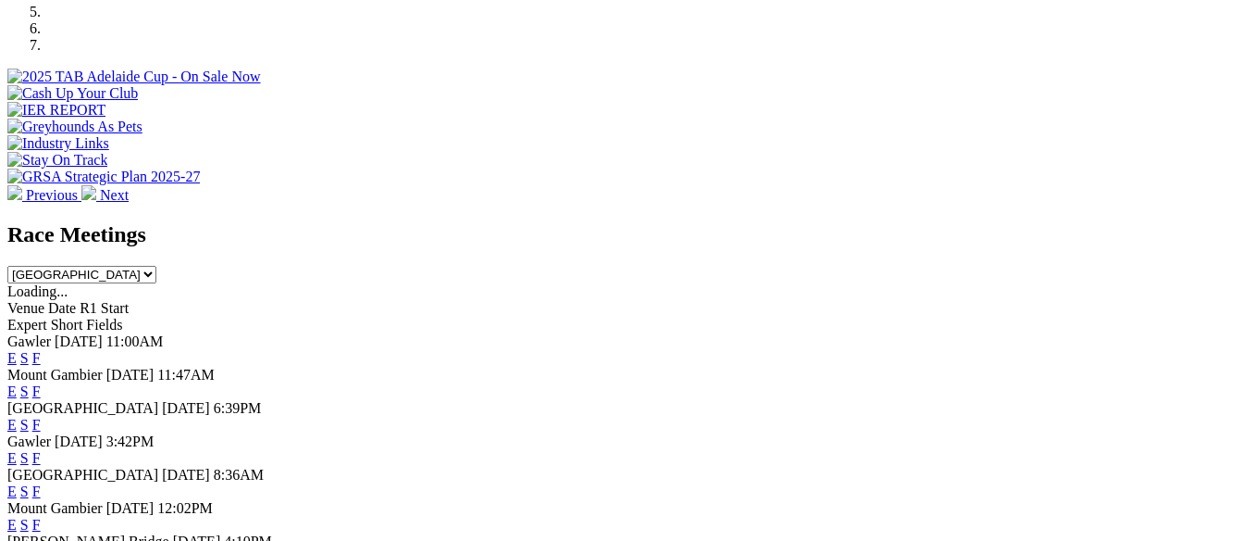 Image resolution: width=1250 pixels, height=541 pixels. What do you see at coordinates (104, 307) in the screenshot?
I see `span: R1 Start` at bounding box center [104, 307].